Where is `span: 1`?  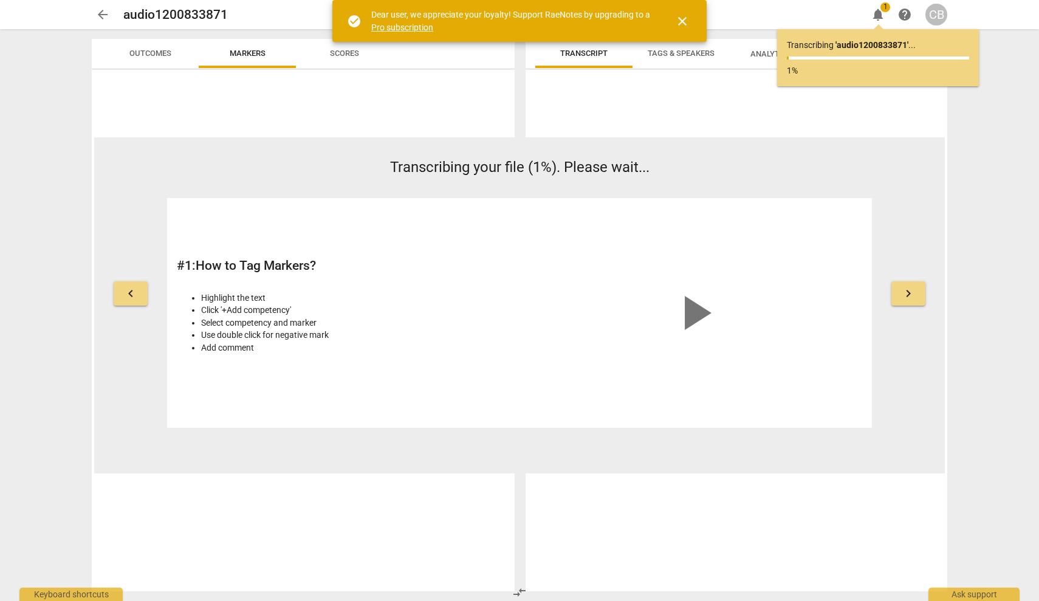
span: 1 is located at coordinates (885, 7).